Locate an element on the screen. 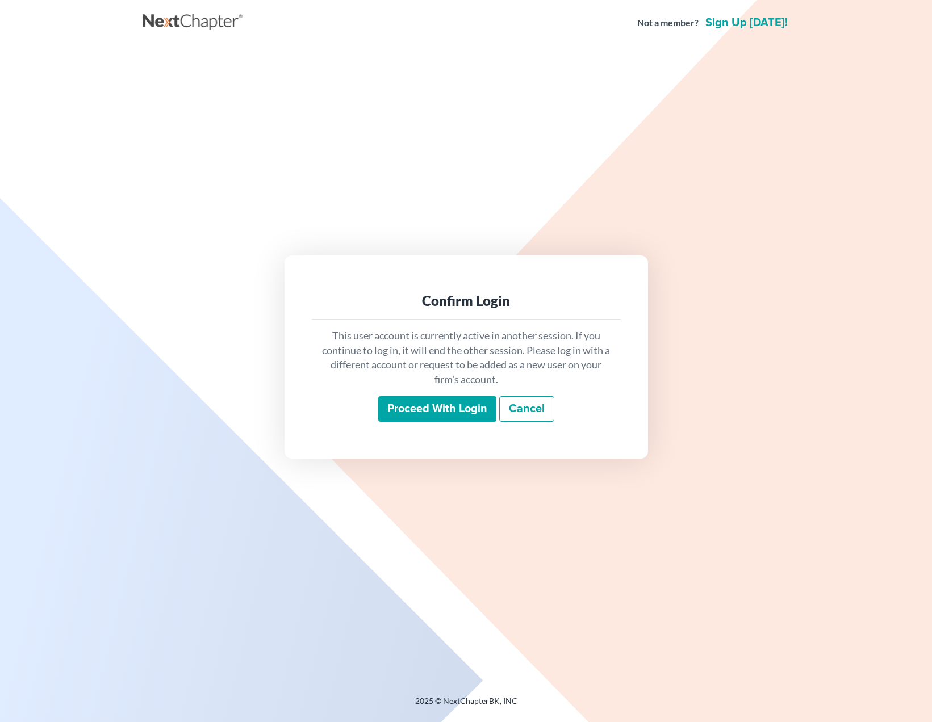 The height and width of the screenshot is (722, 932). p: This user account is currently active in another session. If you continue to log in, it will end ... is located at coordinates (466, 358).